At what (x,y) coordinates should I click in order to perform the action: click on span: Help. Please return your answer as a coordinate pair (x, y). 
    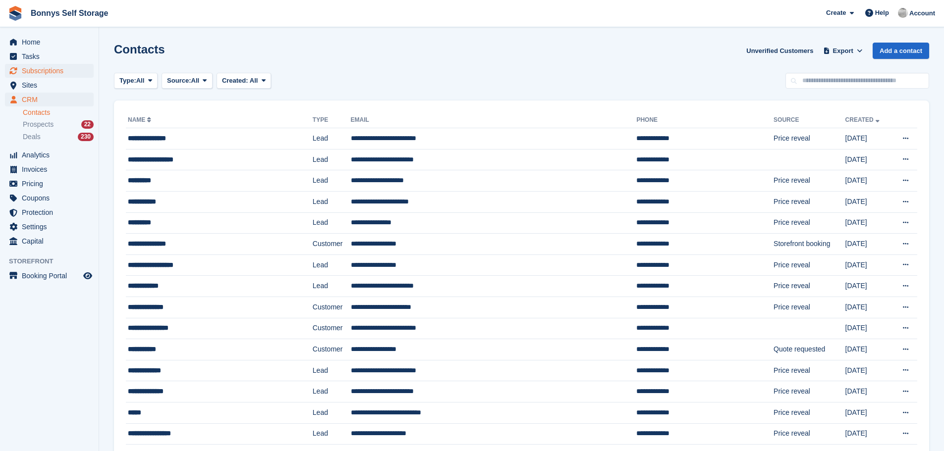
    Looking at the image, I should click on (882, 13).